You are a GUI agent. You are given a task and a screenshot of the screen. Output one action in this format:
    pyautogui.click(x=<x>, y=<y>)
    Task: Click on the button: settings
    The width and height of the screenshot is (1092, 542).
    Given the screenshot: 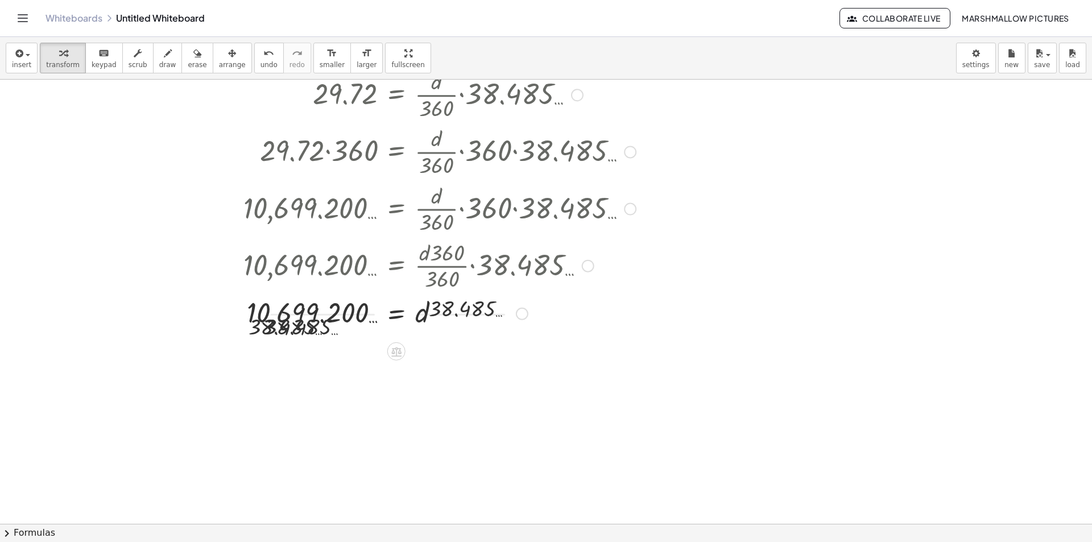 What is the action you would take?
    pyautogui.click(x=976, y=58)
    